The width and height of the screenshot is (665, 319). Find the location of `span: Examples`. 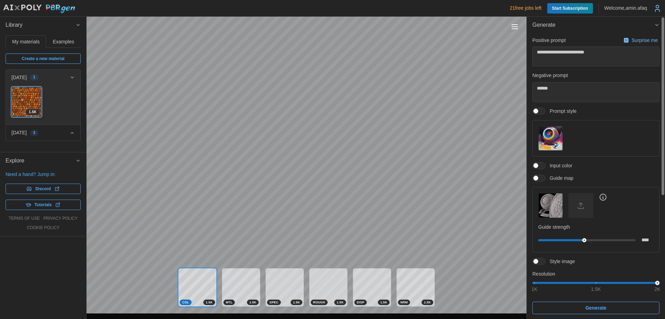

span: Examples is located at coordinates (63, 42).